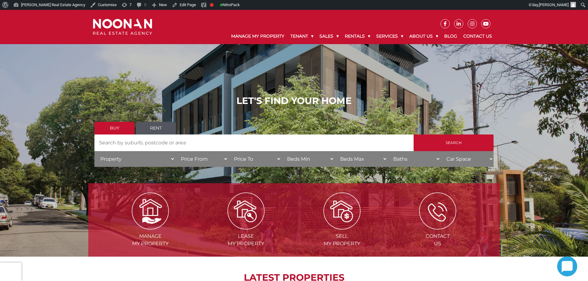 Image resolution: width=588 pixels, height=281 pixels. What do you see at coordinates (123, 27) in the screenshot?
I see `img: Noonan Real Estate Agency` at bounding box center [123, 27].